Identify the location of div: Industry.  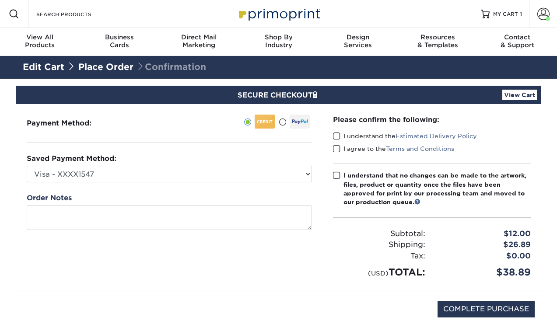
(279, 41).